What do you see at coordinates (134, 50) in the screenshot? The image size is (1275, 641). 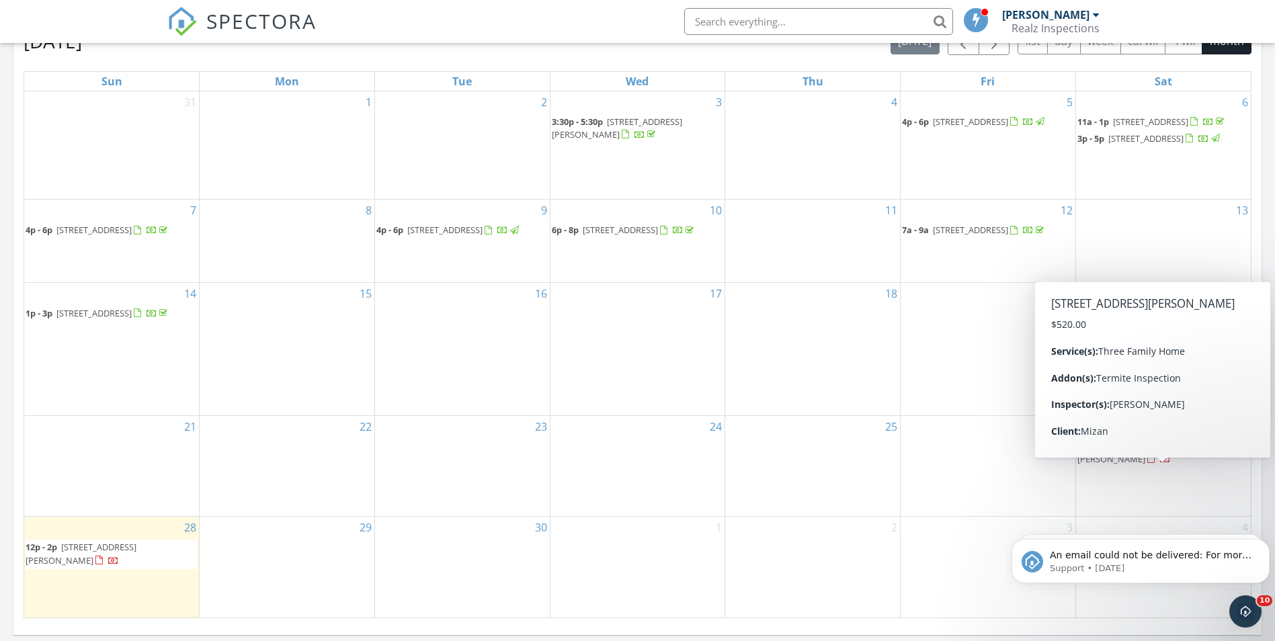 I see `div: message notification from Support, 3d ago. An email could not be delivered: For more information,...` at bounding box center [134, 50].